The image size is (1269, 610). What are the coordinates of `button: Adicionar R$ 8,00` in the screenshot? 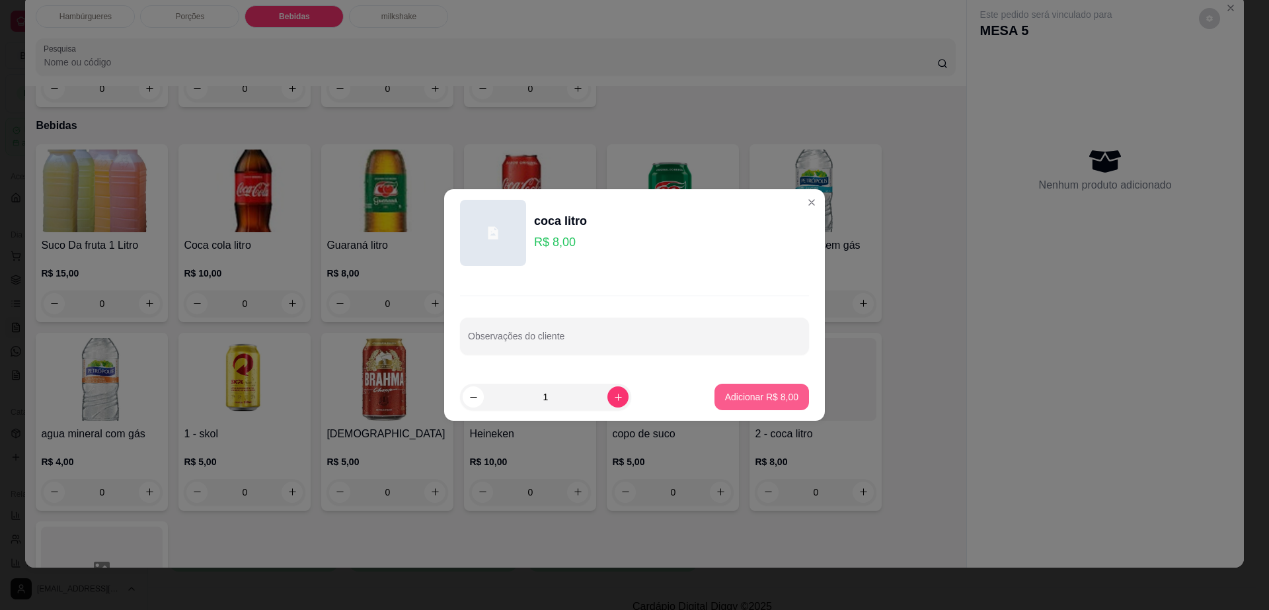 It's located at (762, 397).